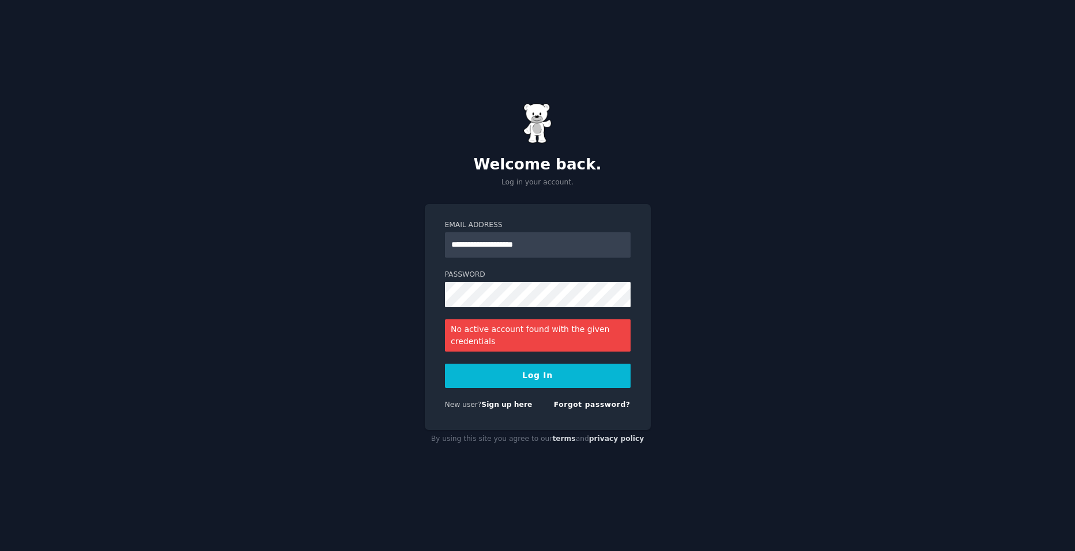 The width and height of the screenshot is (1075, 551). What do you see at coordinates (538, 336) in the screenshot?
I see `div: No active account found with the given credentials` at bounding box center [538, 336].